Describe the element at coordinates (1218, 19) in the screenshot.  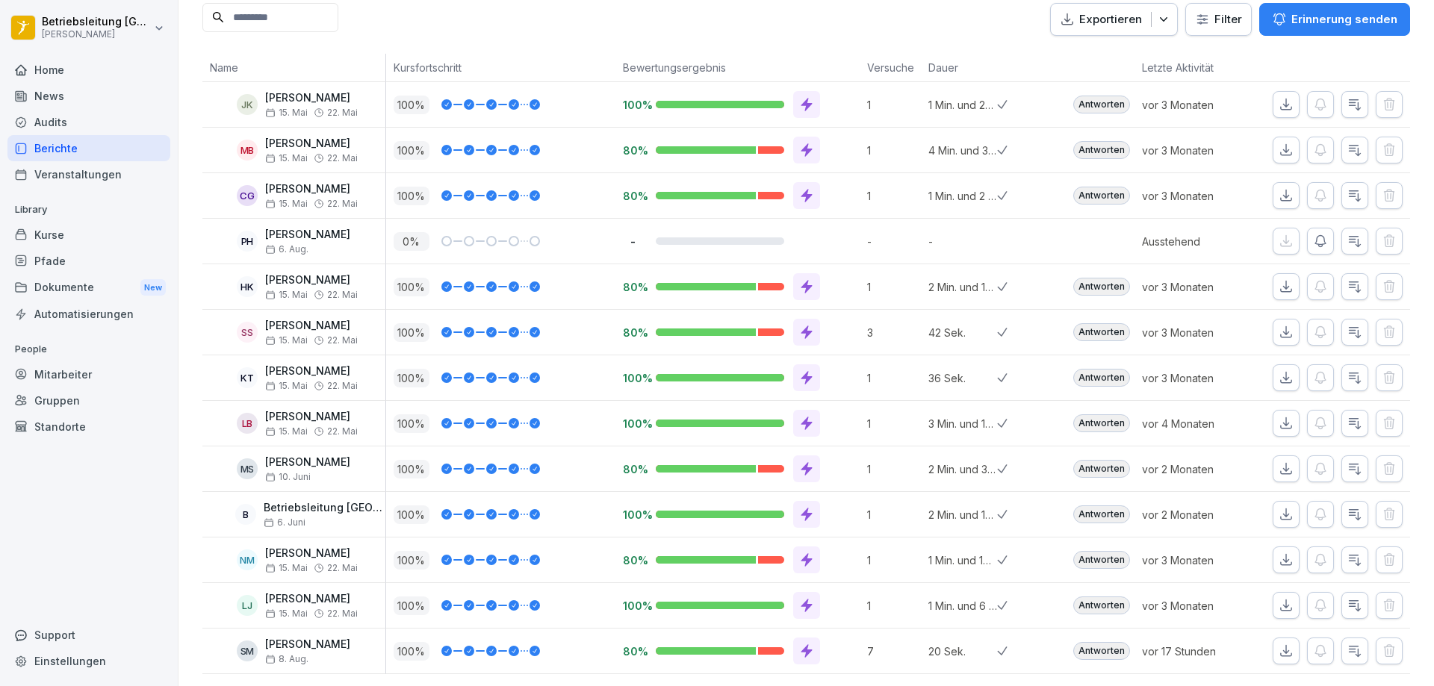
I see `div: Filter` at that location.